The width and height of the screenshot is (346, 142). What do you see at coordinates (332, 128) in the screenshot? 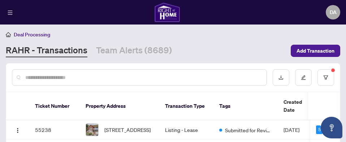
I see `button: Open asap` at bounding box center [332, 128].